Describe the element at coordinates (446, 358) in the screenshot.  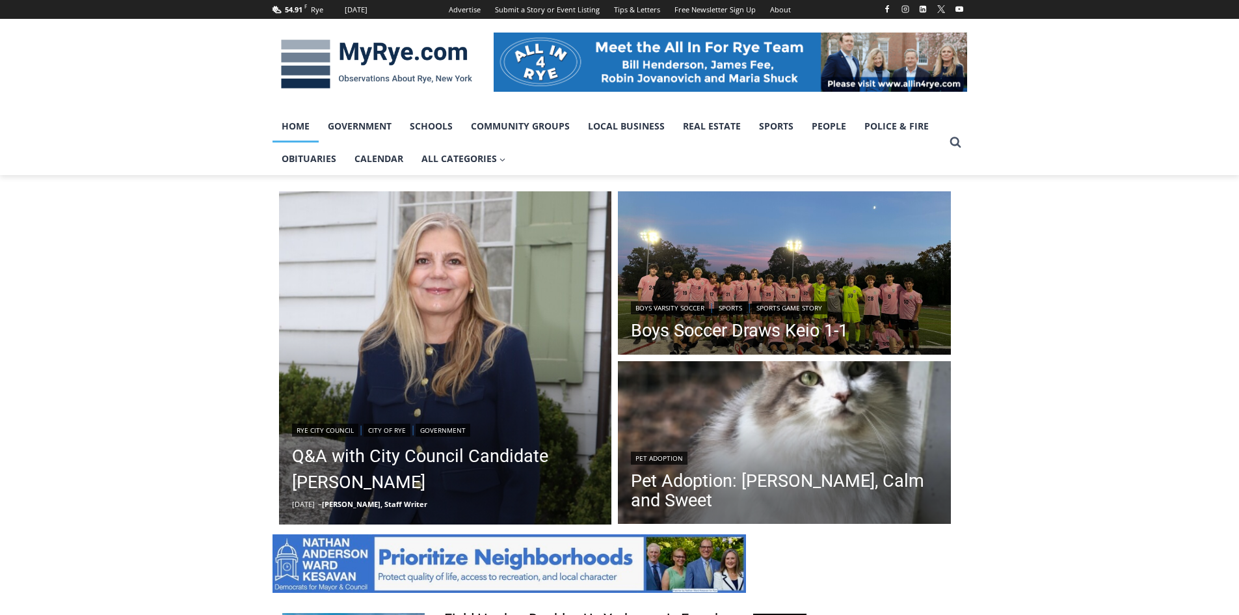
I see `a: Read More Q&A with City Council Candidate Maria Tufvesson Shuck` at that location.